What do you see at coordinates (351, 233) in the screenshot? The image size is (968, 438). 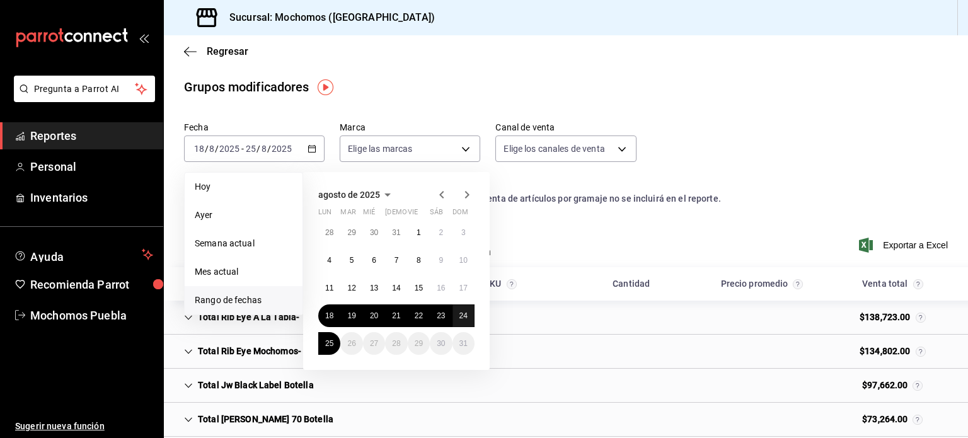 I see `button: 29 de julio de 2025` at bounding box center [351, 233].